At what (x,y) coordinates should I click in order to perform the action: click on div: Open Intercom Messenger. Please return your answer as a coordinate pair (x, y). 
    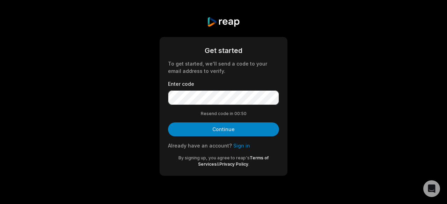
    Looking at the image, I should click on (432, 189).